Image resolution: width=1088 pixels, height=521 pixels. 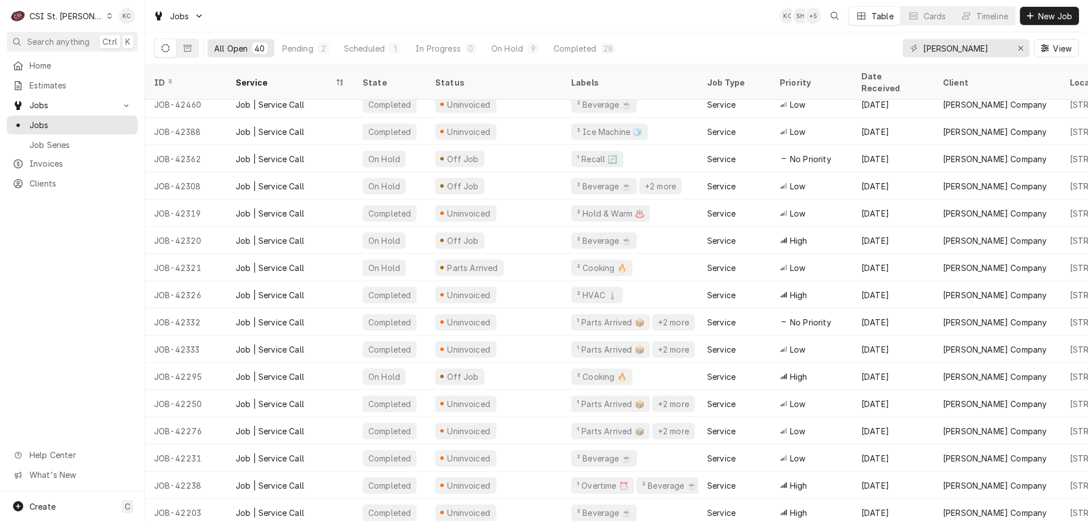 I want to click on div: Date Received, so click(x=892, y=82).